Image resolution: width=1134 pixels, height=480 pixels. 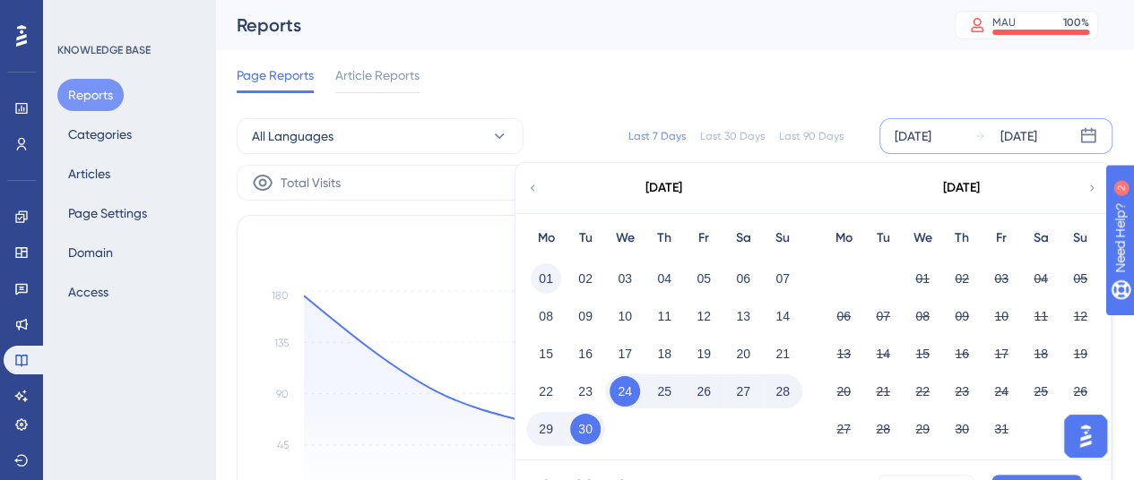 I want to click on span: Need Help?, so click(x=77, y=15).